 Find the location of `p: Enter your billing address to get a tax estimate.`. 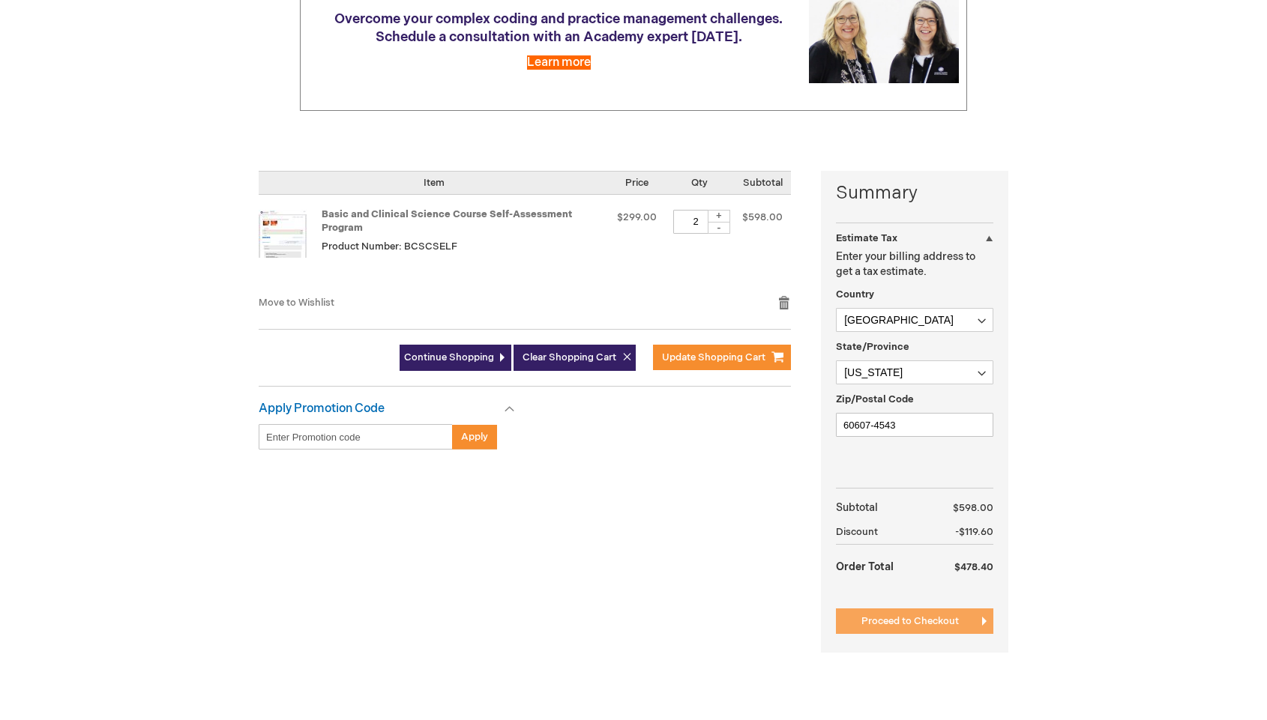

p: Enter your billing address to get a tax estimate. is located at coordinates (914, 265).